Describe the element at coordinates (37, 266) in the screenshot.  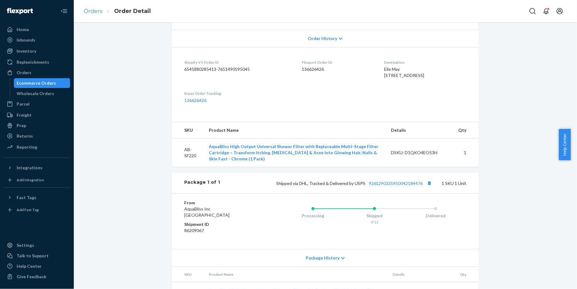
I see `a: Help Center` at that location.